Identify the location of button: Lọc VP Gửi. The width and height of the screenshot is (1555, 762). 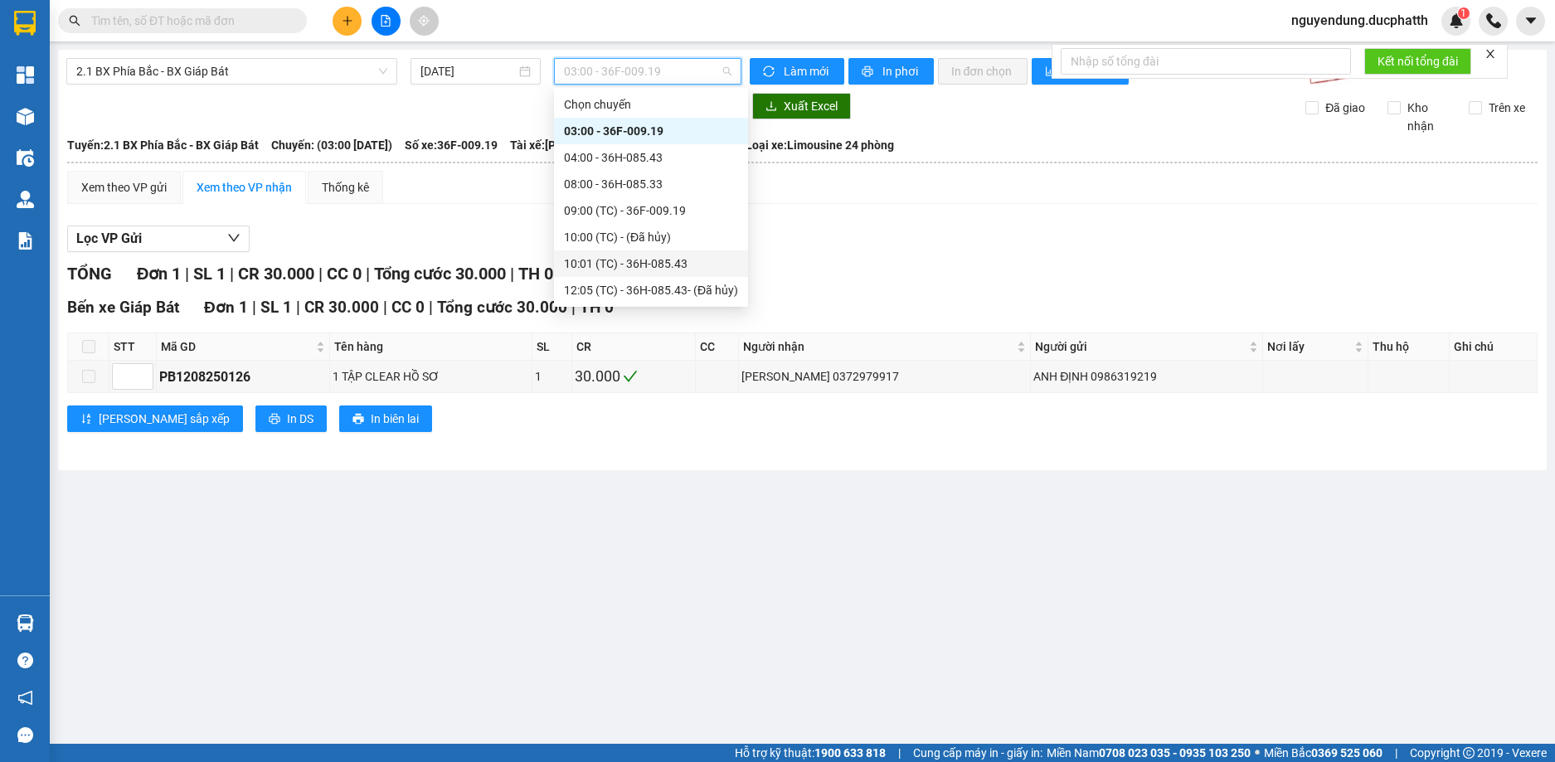
(158, 239).